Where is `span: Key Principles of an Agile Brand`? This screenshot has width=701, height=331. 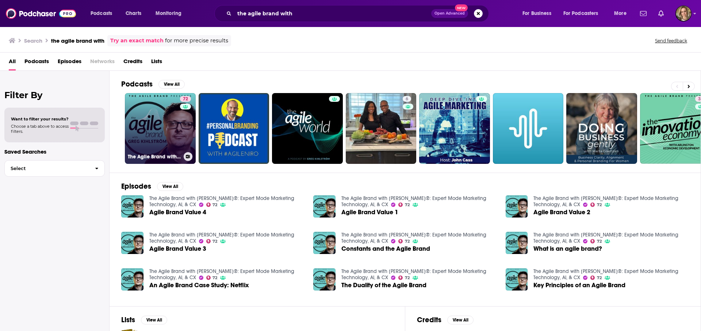 span: Key Principles of an Agile Brand is located at coordinates (579, 285).